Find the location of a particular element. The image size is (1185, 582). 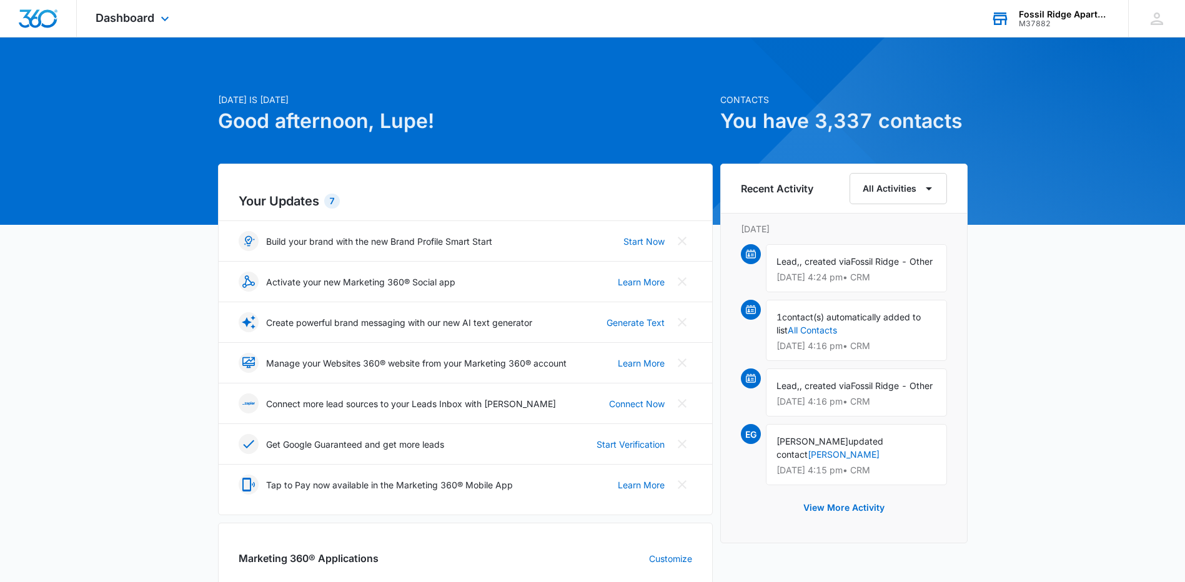

a: Connect Now is located at coordinates (636, 403).